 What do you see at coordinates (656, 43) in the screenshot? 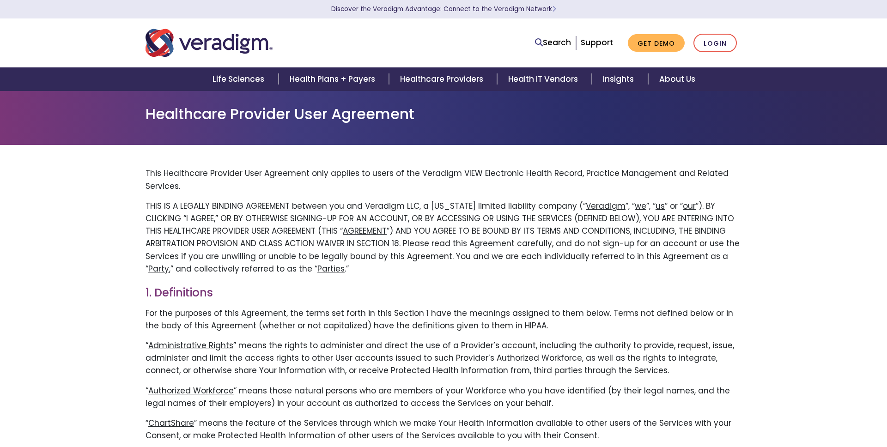
I see `a: Get Demo` at bounding box center [656, 43].